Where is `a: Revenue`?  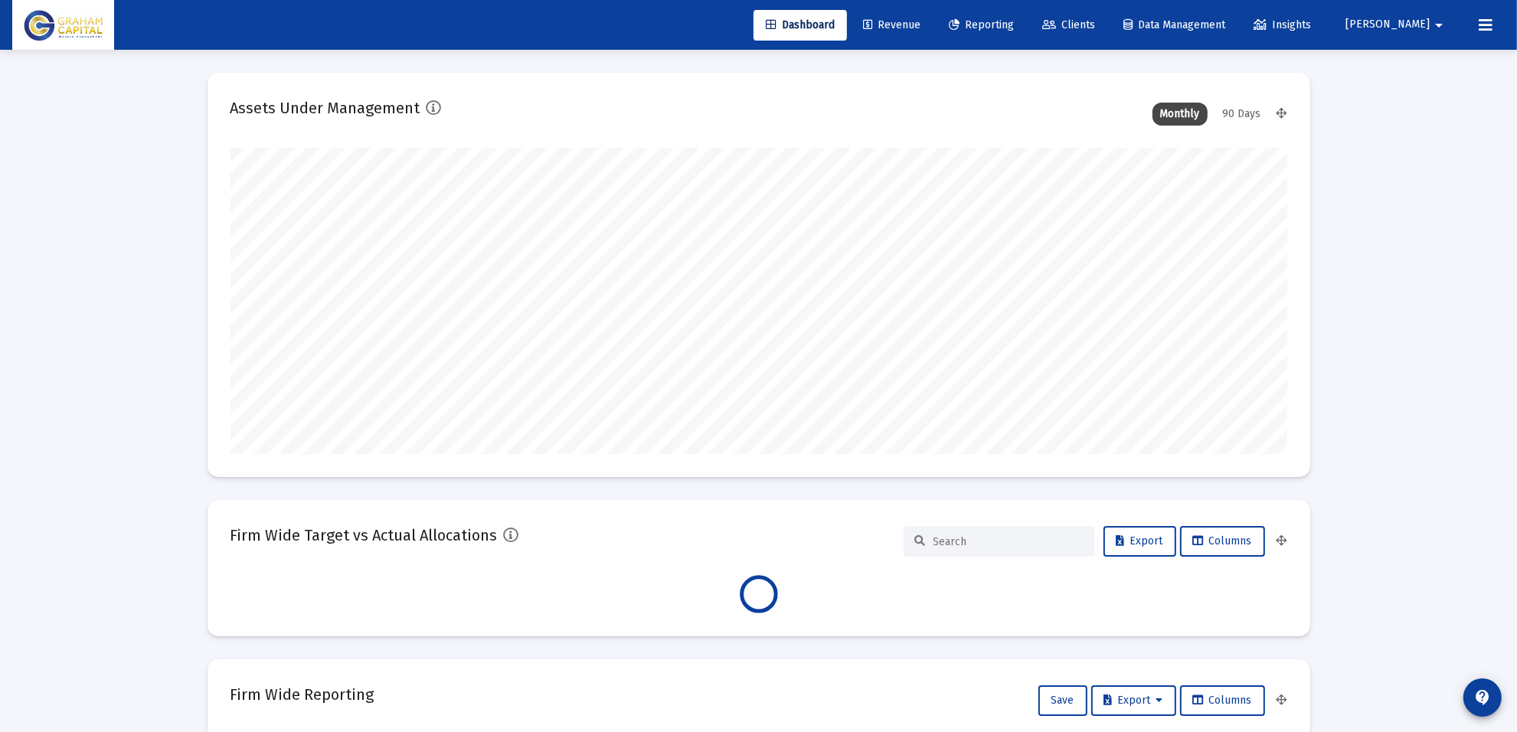
a: Revenue is located at coordinates (891, 25).